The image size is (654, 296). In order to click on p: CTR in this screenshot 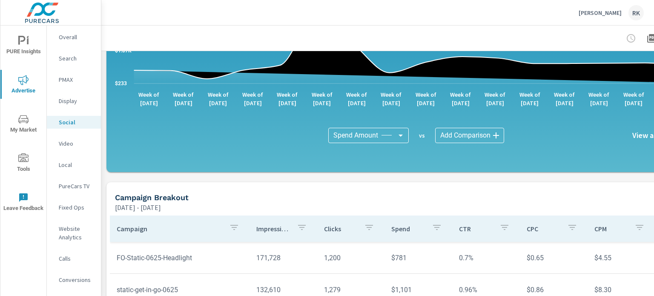, I will do `click(475, 228)`.